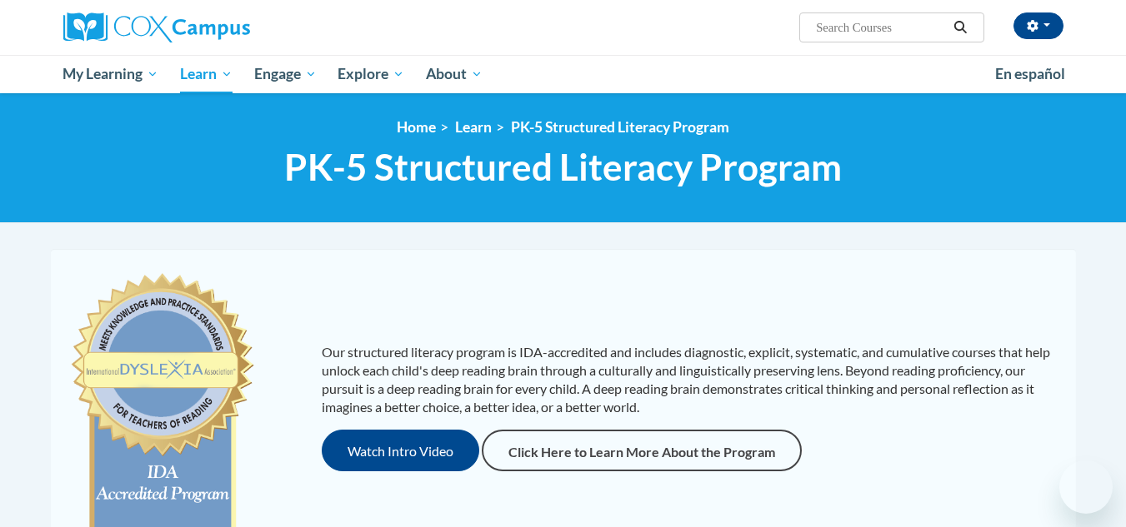 The image size is (1126, 527). Describe the element at coordinates (454, 74) in the screenshot. I see `span: About` at that location.